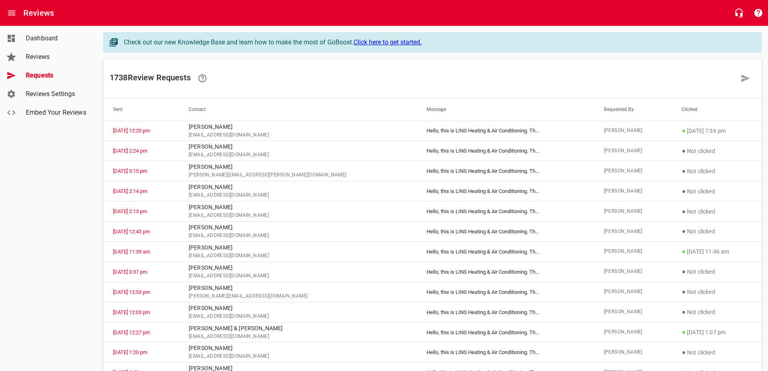 Image resolution: width=768 pixels, height=371 pixels. Describe the element at coordinates (739, 13) in the screenshot. I see `button: Live Chat` at that location.